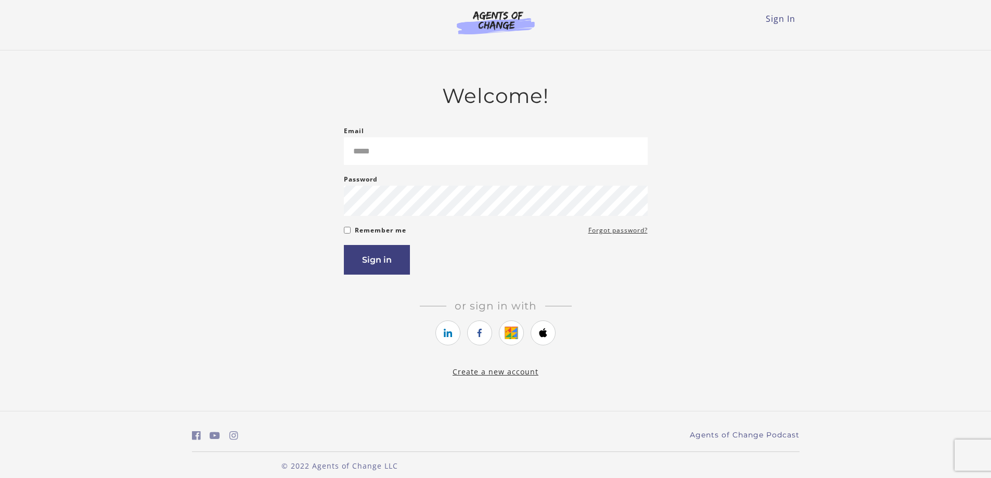 Image resolution: width=991 pixels, height=478 pixels. What do you see at coordinates (340, 466) in the screenshot?
I see `p: © 2022 Agents of Change LLC` at bounding box center [340, 466].